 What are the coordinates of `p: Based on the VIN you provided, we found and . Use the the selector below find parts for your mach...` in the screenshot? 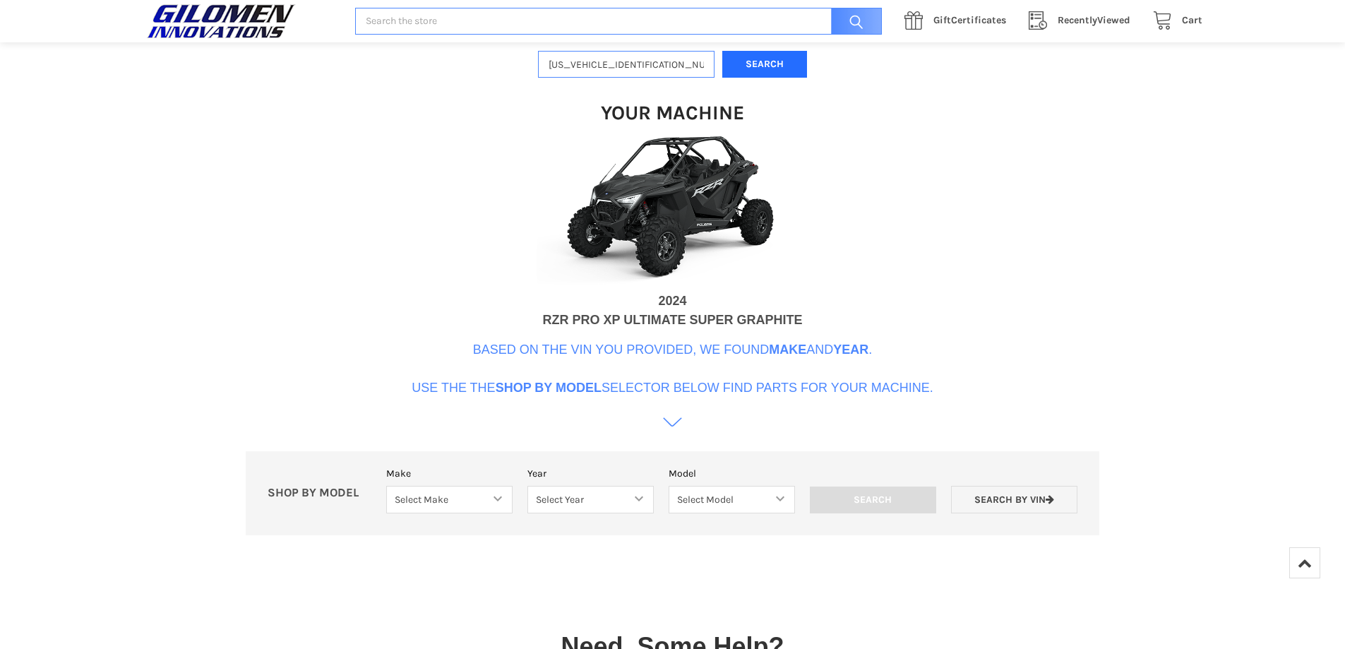 It's located at (672, 368).